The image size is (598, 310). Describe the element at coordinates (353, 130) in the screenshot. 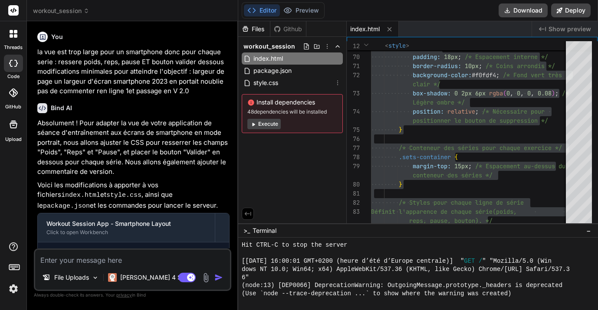

I see `div: 75` at that location.